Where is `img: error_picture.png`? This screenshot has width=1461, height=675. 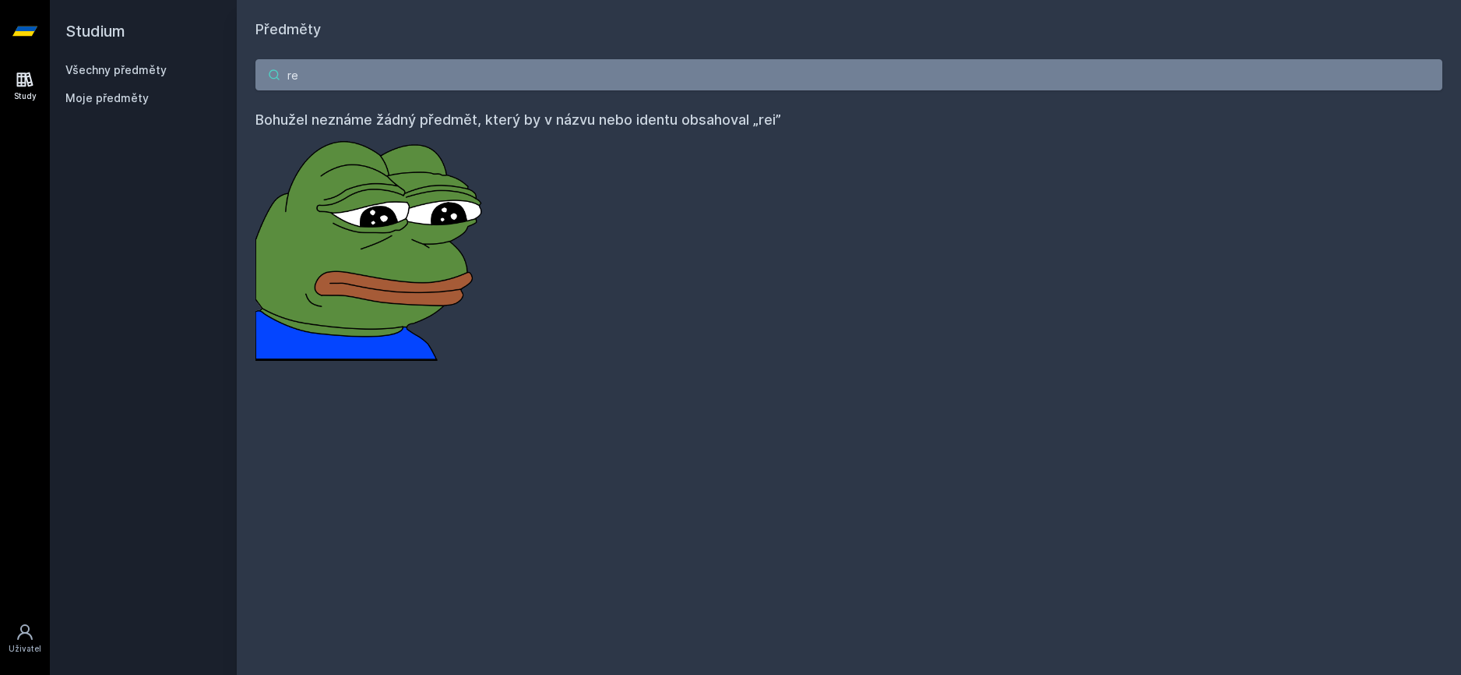
img: error_picture.png is located at coordinates (372, 245).